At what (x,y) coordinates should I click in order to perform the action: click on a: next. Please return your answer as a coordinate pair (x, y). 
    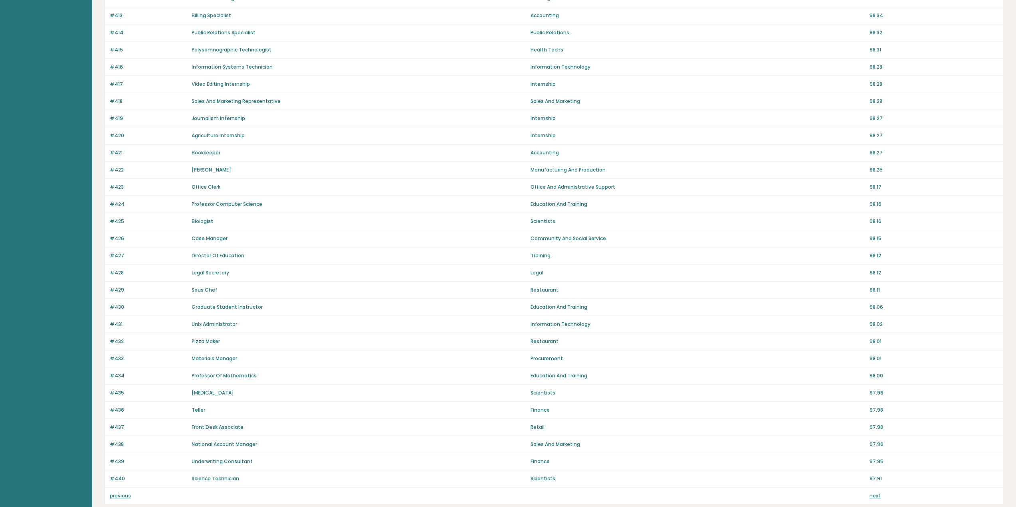
    Looking at the image, I should click on (875, 496).